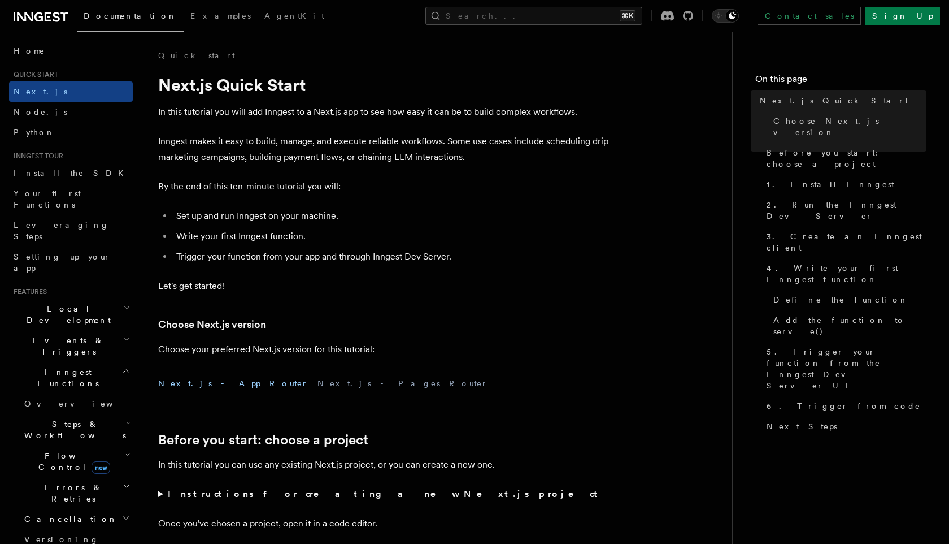 Image resolution: width=949 pixels, height=544 pixels. Describe the element at coordinates (844, 242) in the screenshot. I see `a: 3. Create an Inngest client` at that location.